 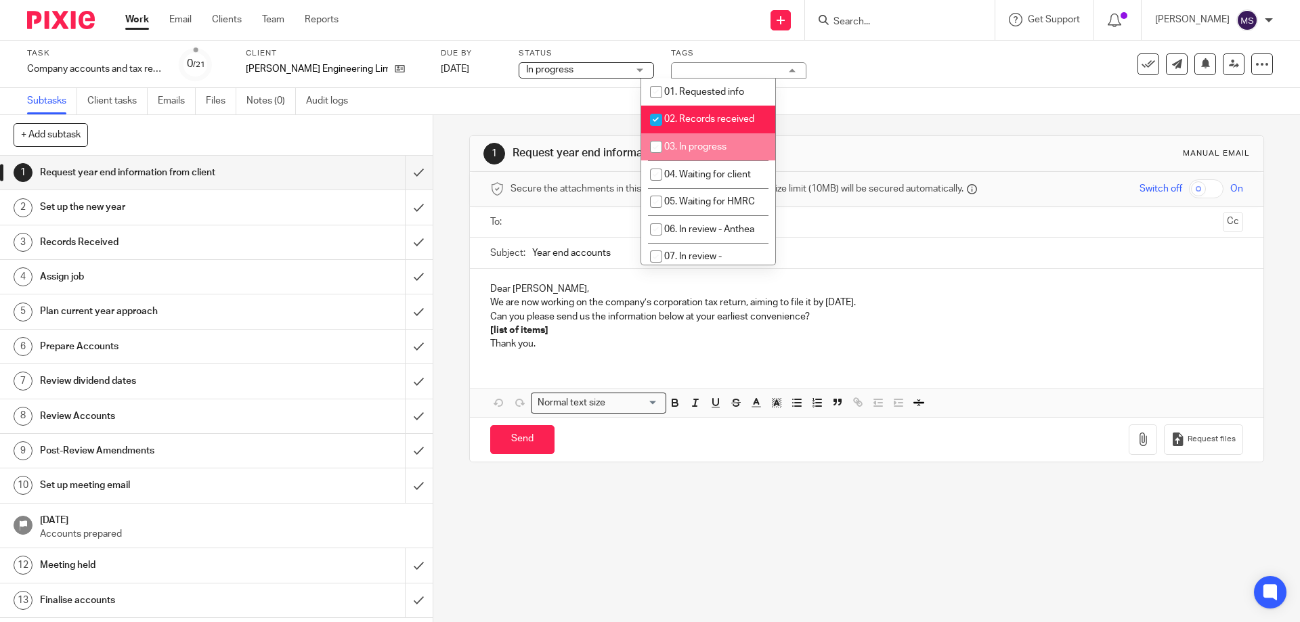 What do you see at coordinates (271, 101) in the screenshot?
I see `a: Notes (0)` at bounding box center [271, 101].